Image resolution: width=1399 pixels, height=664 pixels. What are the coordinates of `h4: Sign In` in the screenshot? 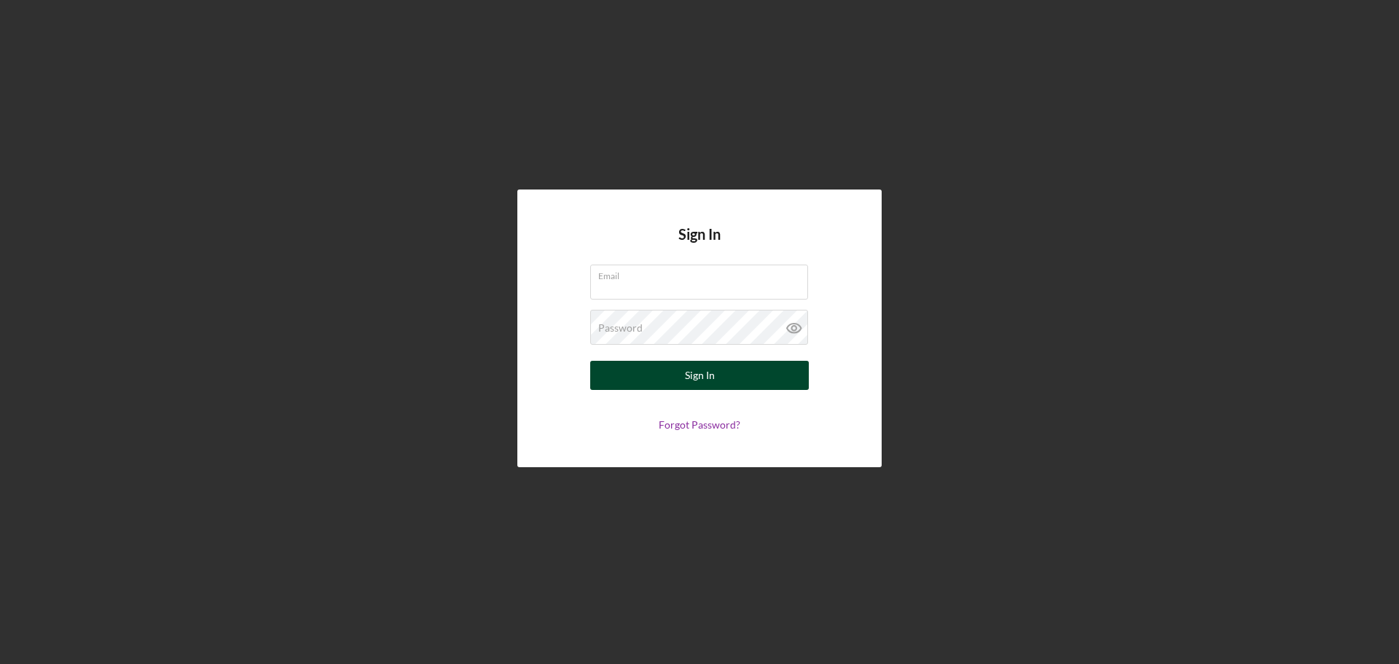 It's located at (700, 245).